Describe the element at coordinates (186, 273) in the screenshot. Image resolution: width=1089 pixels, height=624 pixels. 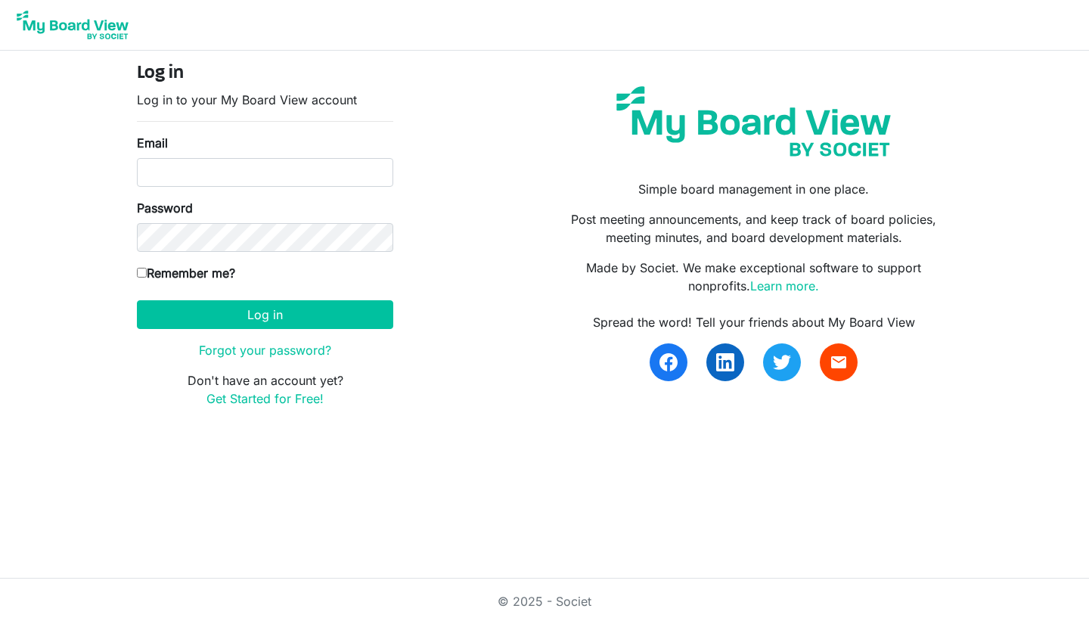
I see `label: Remember me?` at that location.